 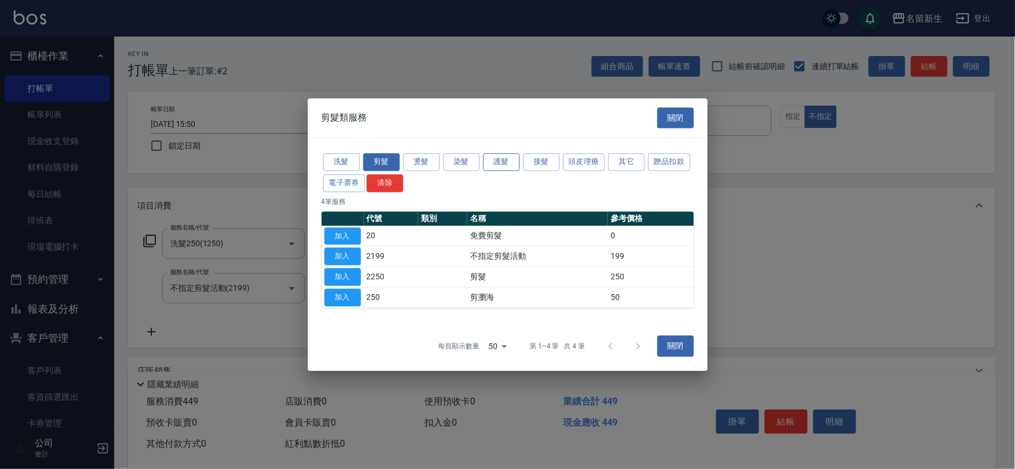 What do you see at coordinates (541, 162) in the screenshot?
I see `button: 接髮` at bounding box center [541, 162].